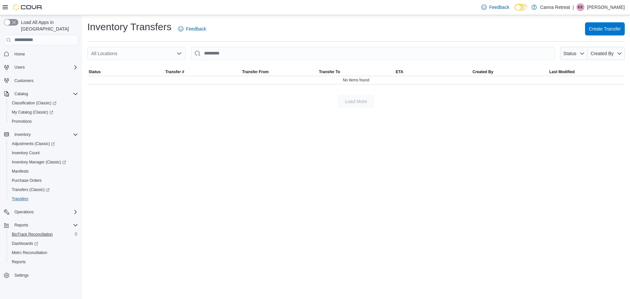 The width and height of the screenshot is (630, 299). Describe the element at coordinates (202, 72) in the screenshot. I see `button: Transfer #` at that location.